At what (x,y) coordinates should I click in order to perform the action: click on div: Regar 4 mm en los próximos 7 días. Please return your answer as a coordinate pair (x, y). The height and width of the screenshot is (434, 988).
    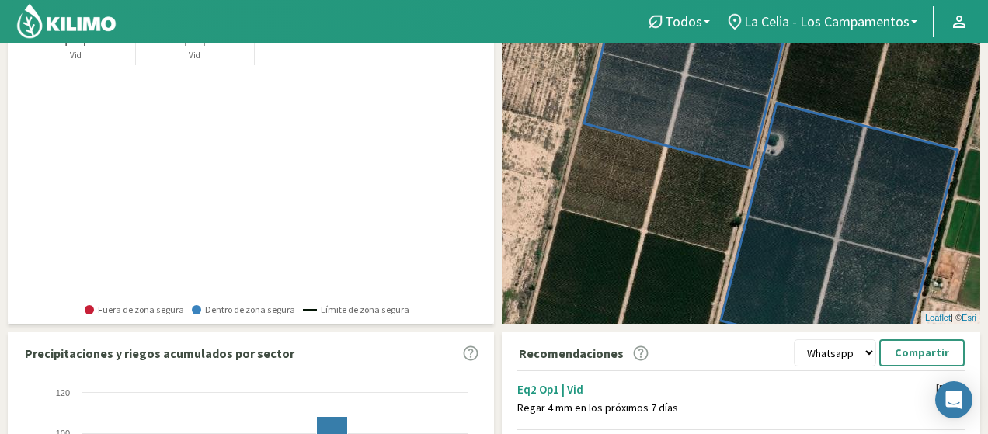
    Looking at the image, I should click on (726, 408).